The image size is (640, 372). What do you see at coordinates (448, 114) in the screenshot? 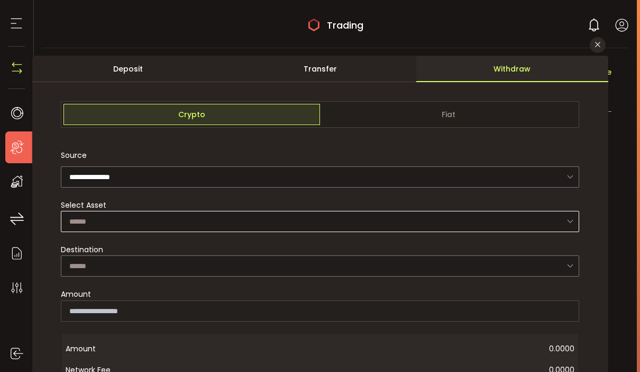
I see `span: Fiat` at bounding box center [448, 114].